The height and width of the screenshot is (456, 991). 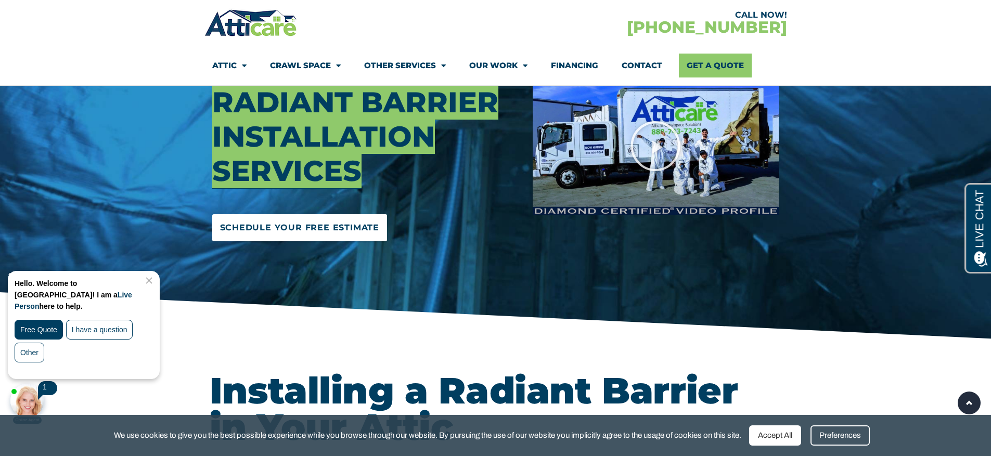 I want to click on a: Financing, so click(x=575, y=66).